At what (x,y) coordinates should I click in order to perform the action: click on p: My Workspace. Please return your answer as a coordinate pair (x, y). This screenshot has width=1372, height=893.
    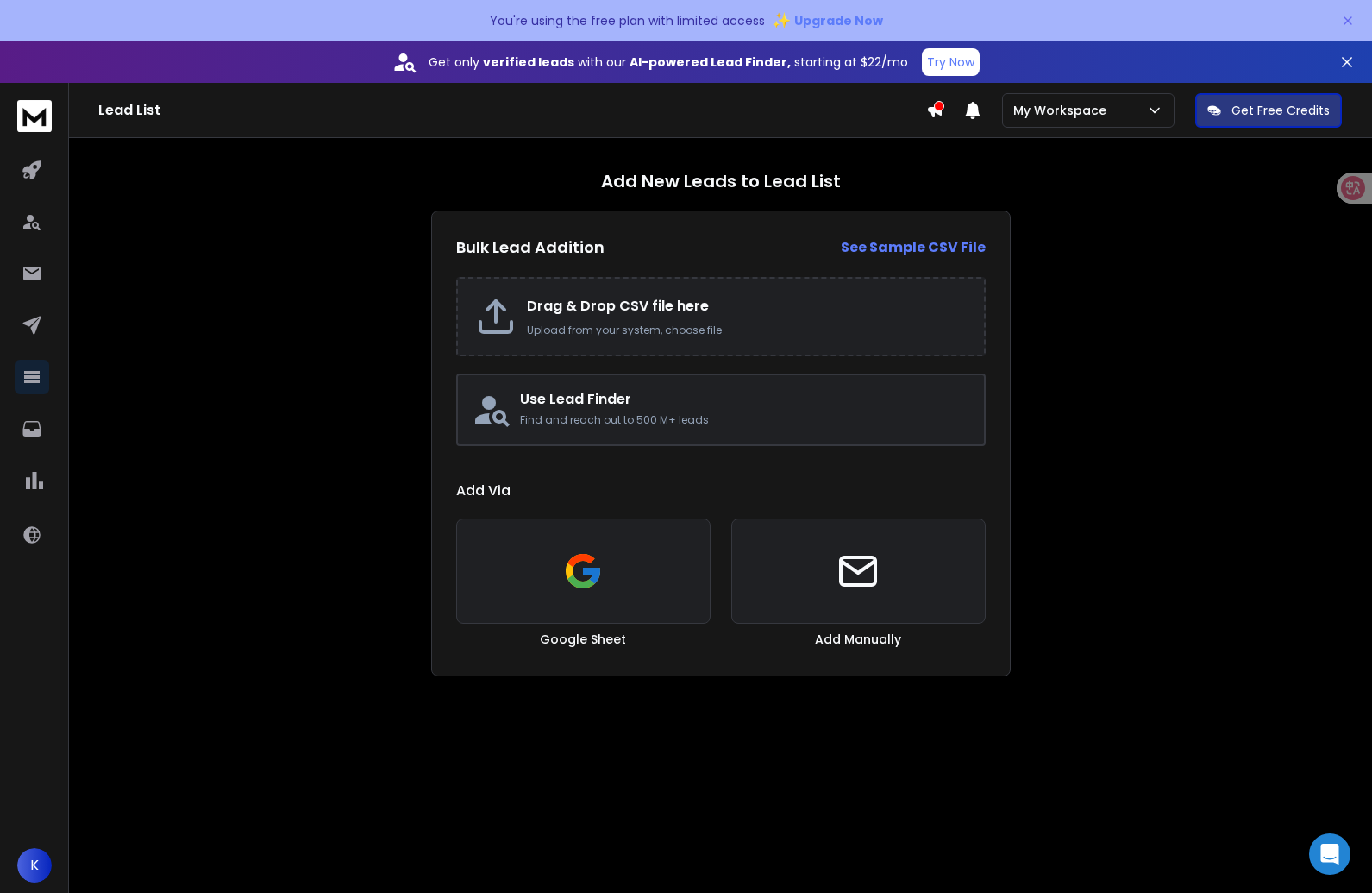
    Looking at the image, I should click on (1063, 111).